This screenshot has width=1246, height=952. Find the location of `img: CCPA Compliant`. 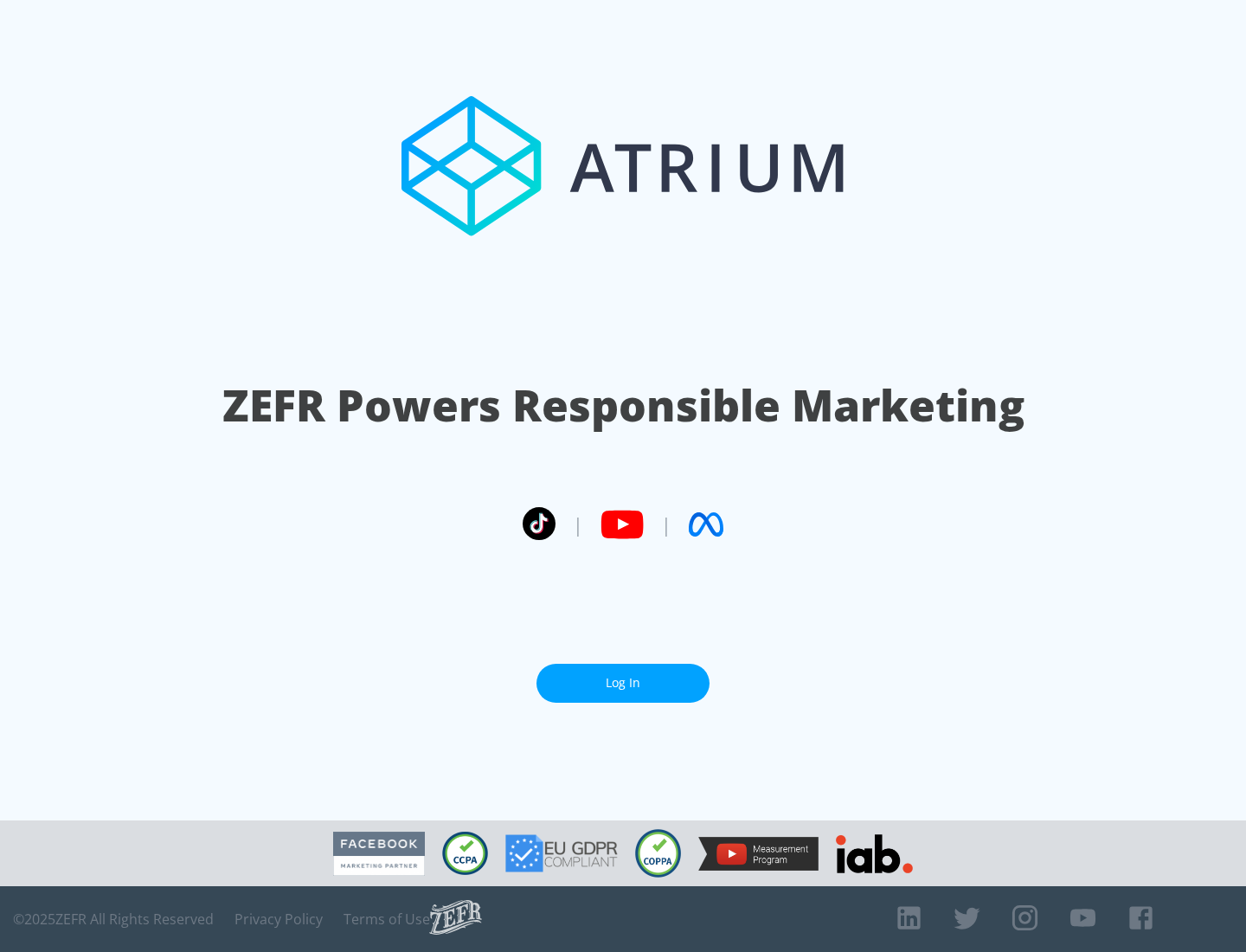

img: CCPA Compliant is located at coordinates (464, 853).